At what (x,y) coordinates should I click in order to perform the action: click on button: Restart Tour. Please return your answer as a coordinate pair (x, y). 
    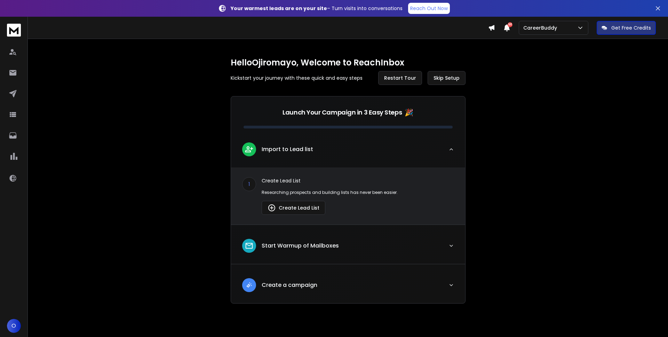
    Looking at the image, I should click on (400, 78).